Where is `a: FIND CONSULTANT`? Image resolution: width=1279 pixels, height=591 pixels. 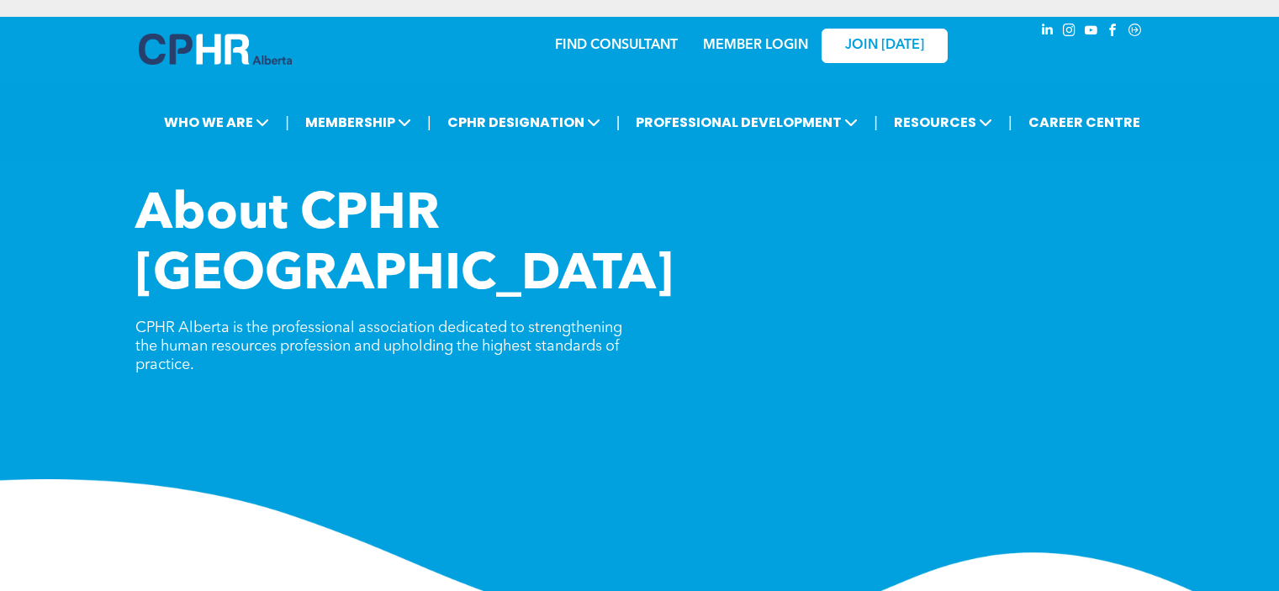
a: FIND CONSULTANT is located at coordinates (616, 45).